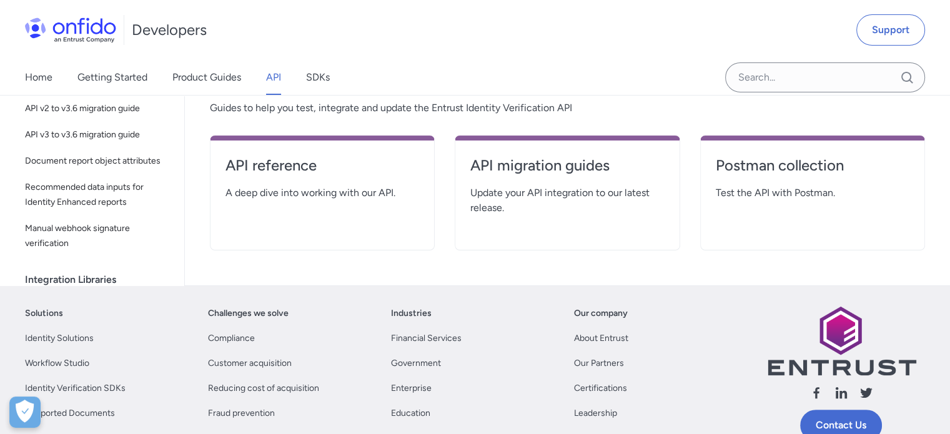  I want to click on span: Recommended data inputs for Identity Enhanced reports, so click(97, 195).